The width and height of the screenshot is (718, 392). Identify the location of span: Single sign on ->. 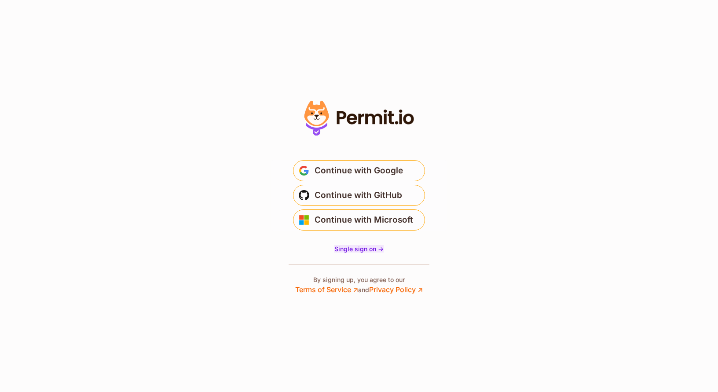
(359, 249).